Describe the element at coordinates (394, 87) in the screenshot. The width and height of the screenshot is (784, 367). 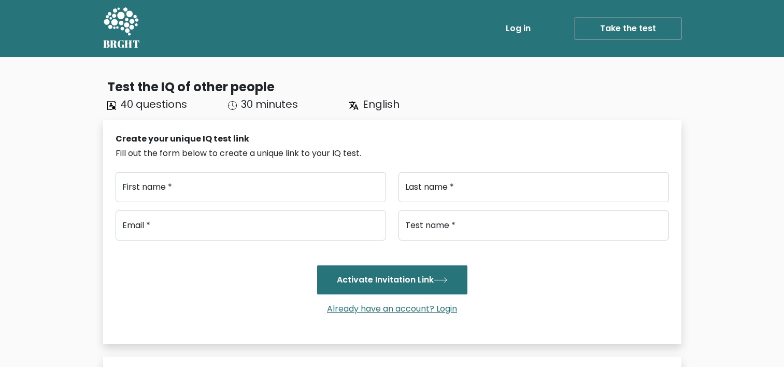
I see `div: Test the IQ of other people` at that location.